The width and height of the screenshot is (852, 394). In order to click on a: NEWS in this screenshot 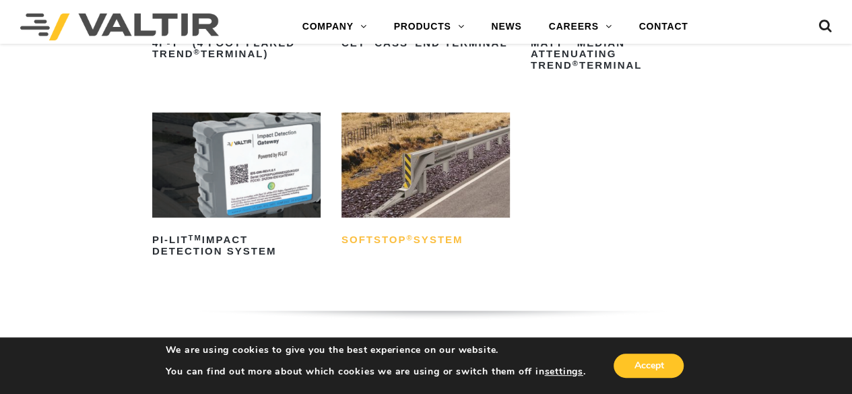, I will do `click(506, 27)`.